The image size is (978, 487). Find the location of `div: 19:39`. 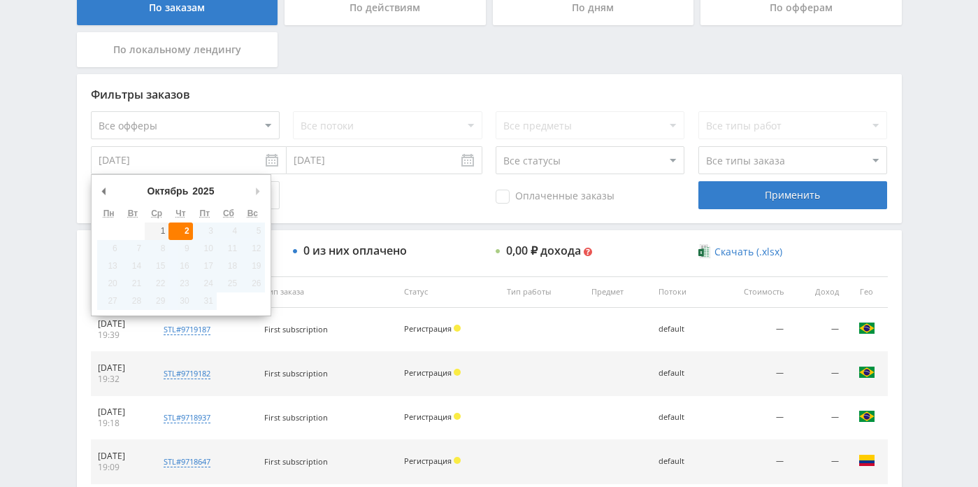

div: 19:39 is located at coordinates (121, 335).